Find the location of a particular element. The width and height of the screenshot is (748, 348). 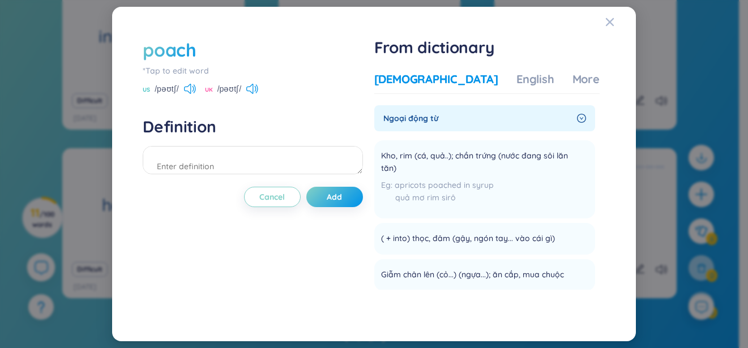

span: Cancel is located at coordinates (272, 197).